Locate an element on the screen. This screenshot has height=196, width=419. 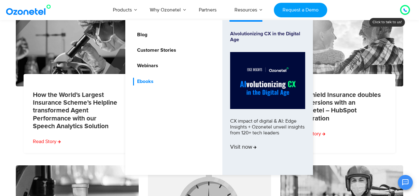
img: Alvolutionizing.jpg is located at coordinates (268, 81).